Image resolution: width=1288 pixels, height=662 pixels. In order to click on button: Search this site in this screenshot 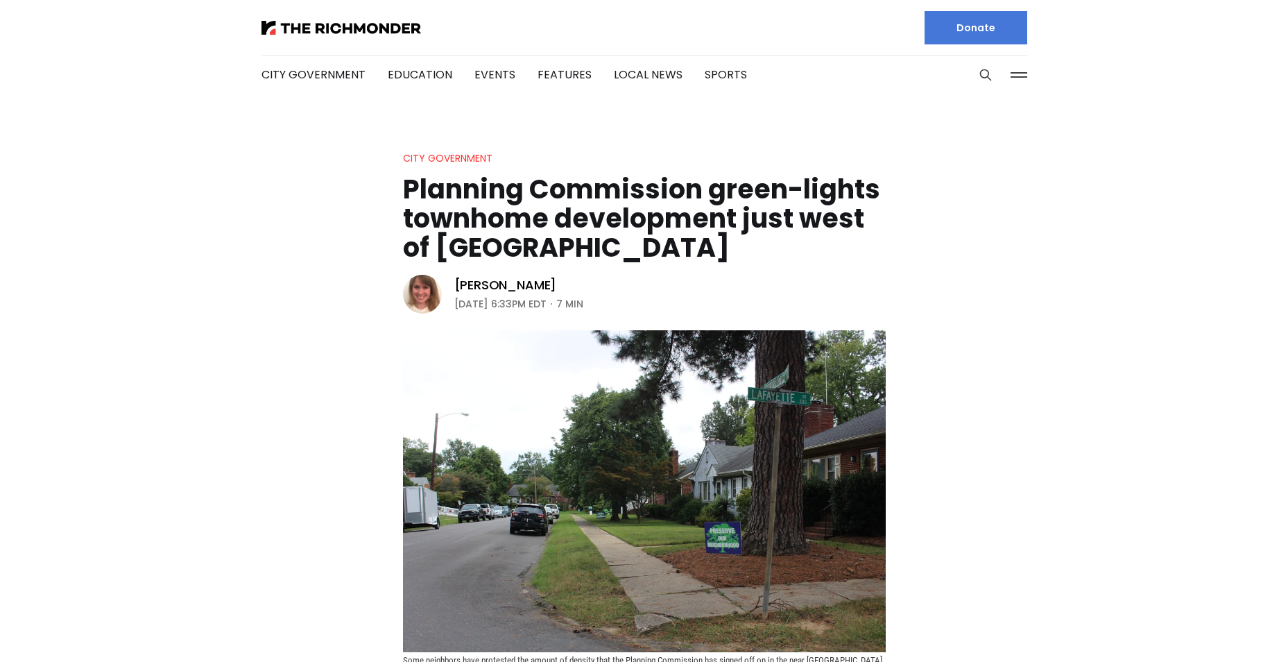, I will do `click(986, 75)`.